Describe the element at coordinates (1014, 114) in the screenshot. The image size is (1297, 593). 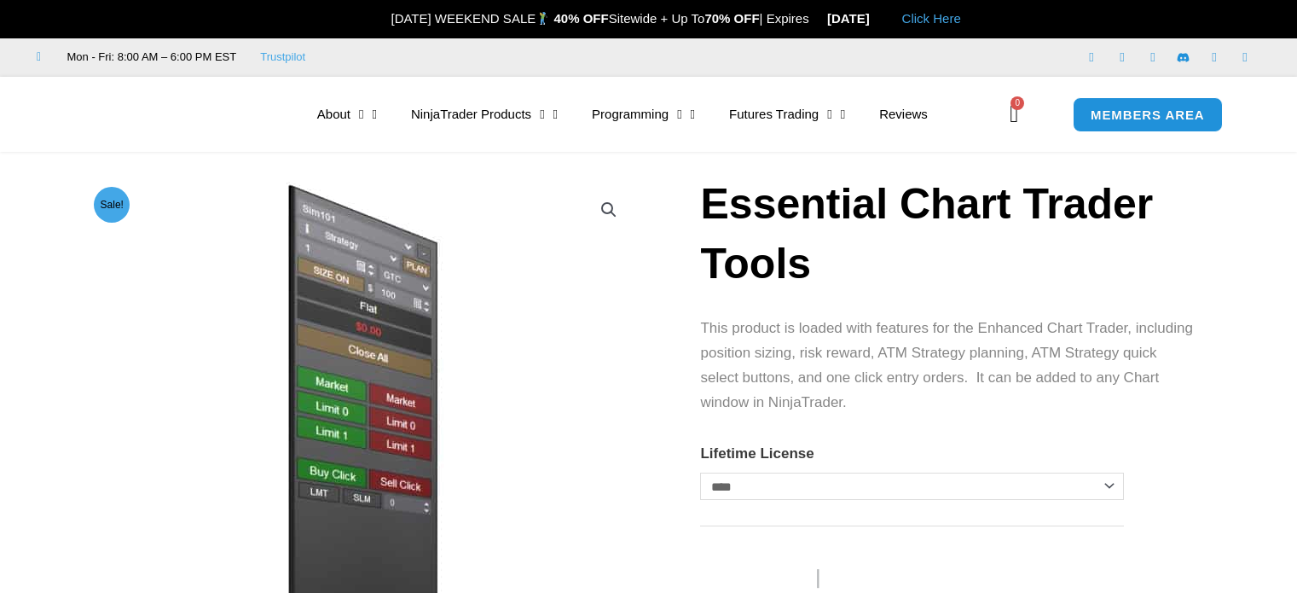
I see `a: 0` at that location.